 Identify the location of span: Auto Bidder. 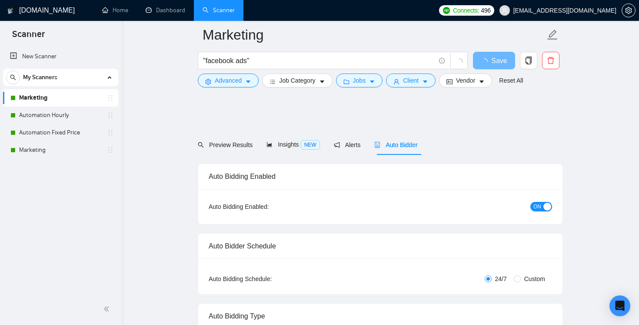
(395, 145).